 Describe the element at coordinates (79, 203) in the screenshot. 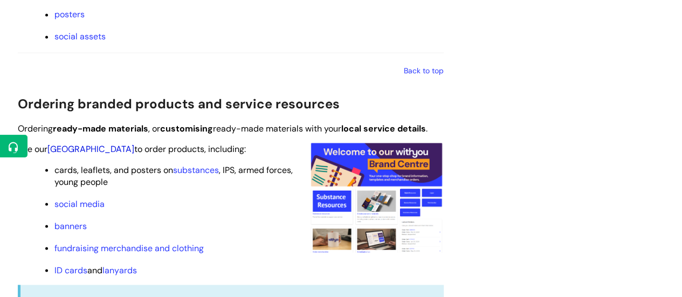

I see `a: social media` at that location.